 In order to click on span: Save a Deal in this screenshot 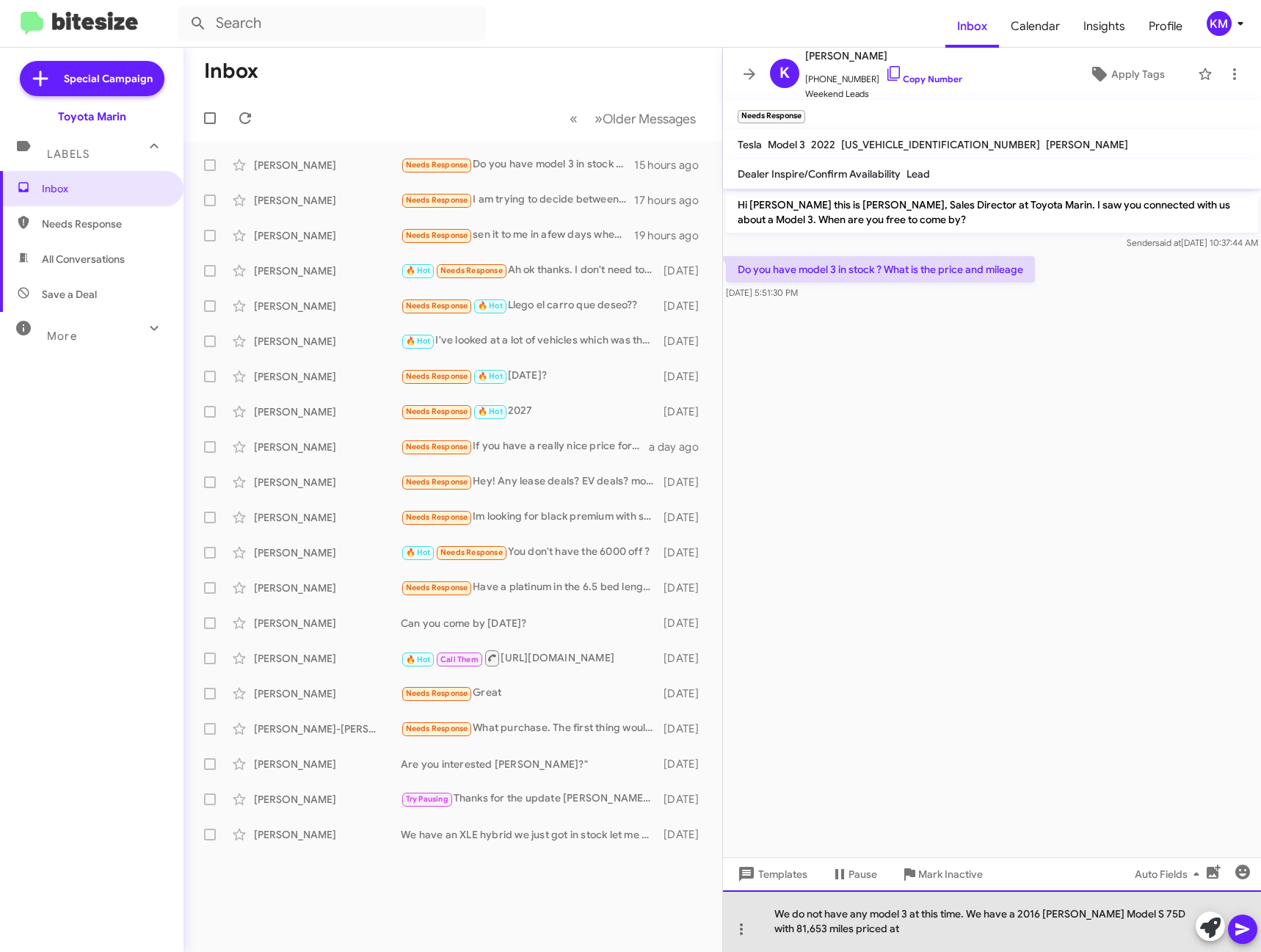, I will do `click(69, 294)`.